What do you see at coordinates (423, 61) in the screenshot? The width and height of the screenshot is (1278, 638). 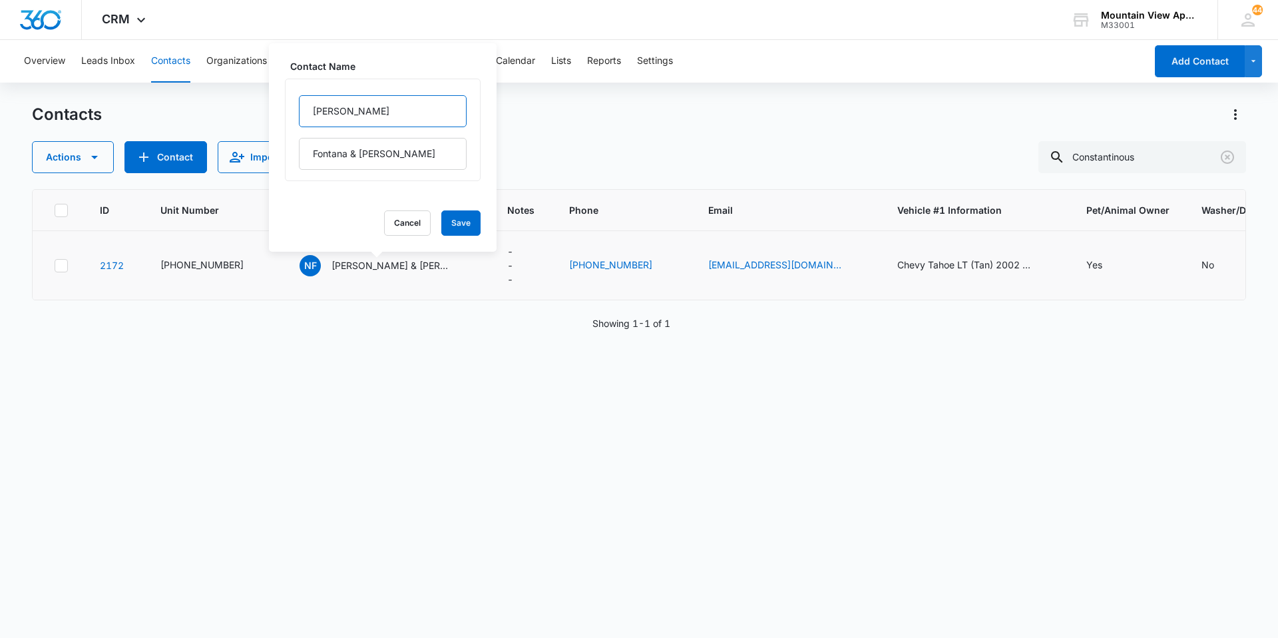 I see `button: Leases` at bounding box center [423, 61].